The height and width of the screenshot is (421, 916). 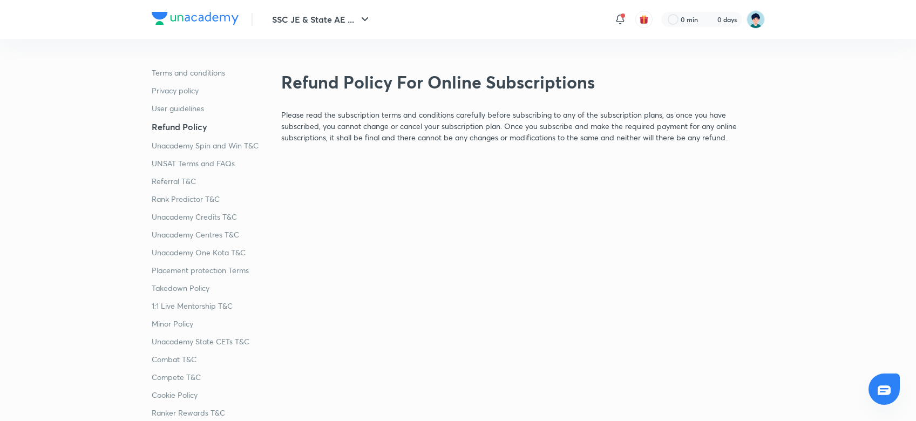 What do you see at coordinates (212, 72) in the screenshot?
I see `p: Terms and conditions` at bounding box center [212, 72].